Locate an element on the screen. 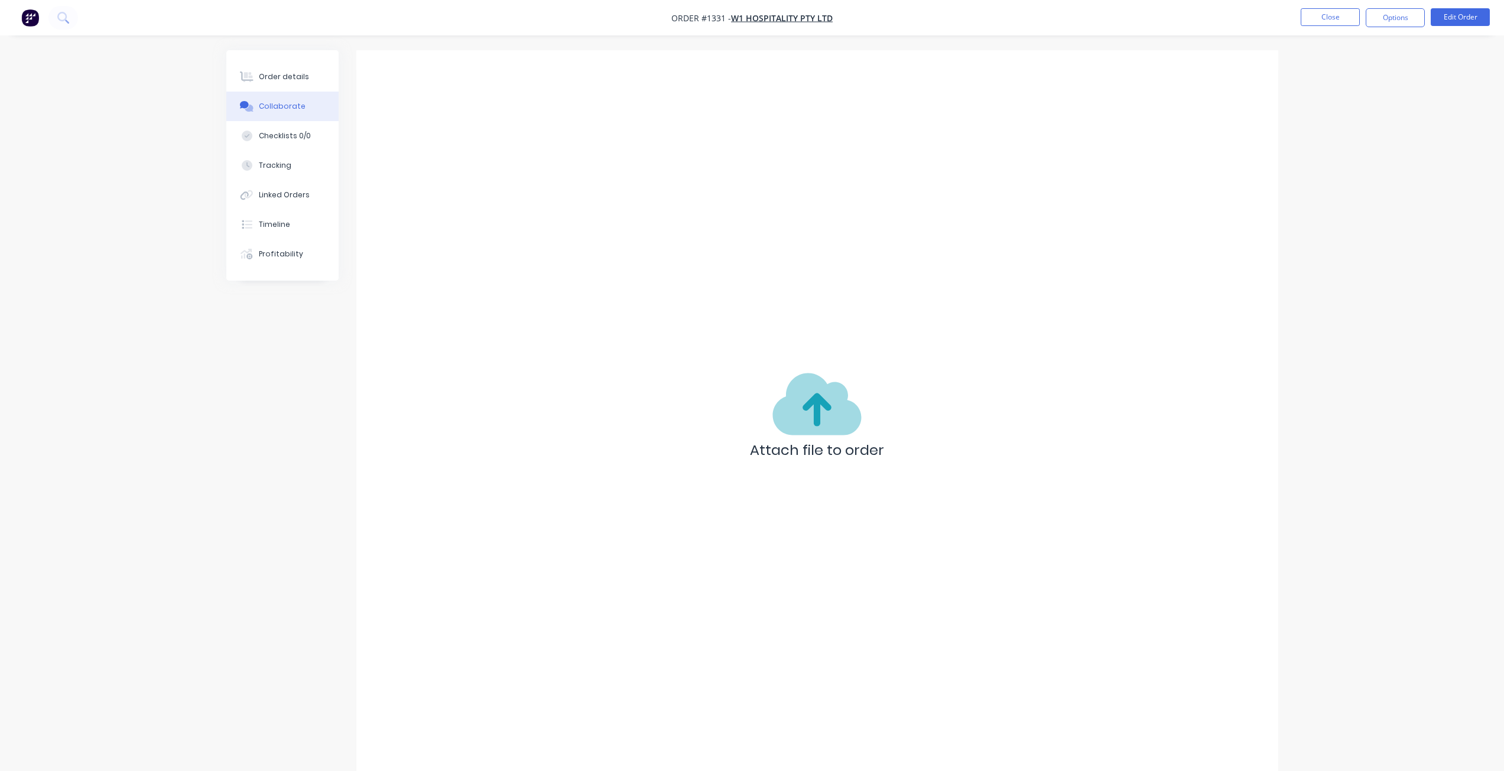  p: Attach file to order is located at coordinates (817, 450).